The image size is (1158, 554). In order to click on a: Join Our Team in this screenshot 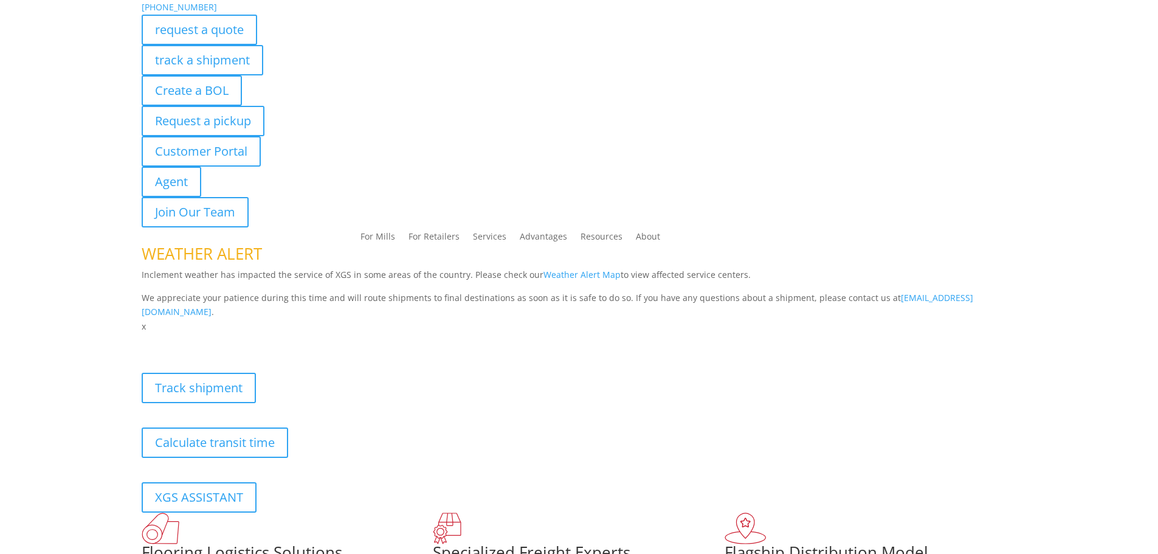, I will do `click(195, 212)`.